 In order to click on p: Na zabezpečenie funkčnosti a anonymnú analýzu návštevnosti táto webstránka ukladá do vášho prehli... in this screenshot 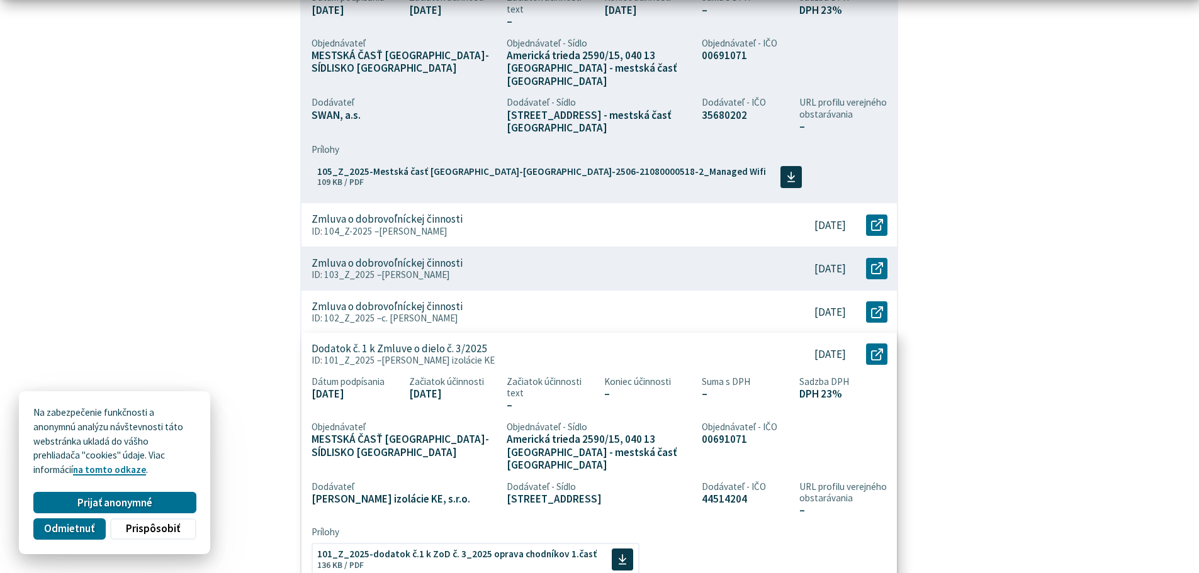, I will do `click(115, 442)`.